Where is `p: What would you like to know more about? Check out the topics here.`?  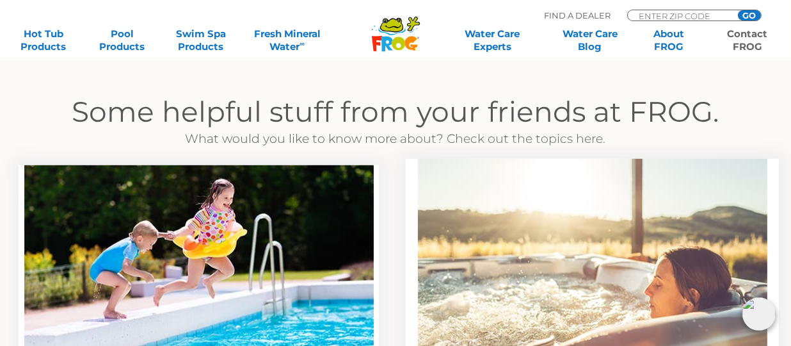 p: What would you like to know more about? Check out the topics here. is located at coordinates (396, 139).